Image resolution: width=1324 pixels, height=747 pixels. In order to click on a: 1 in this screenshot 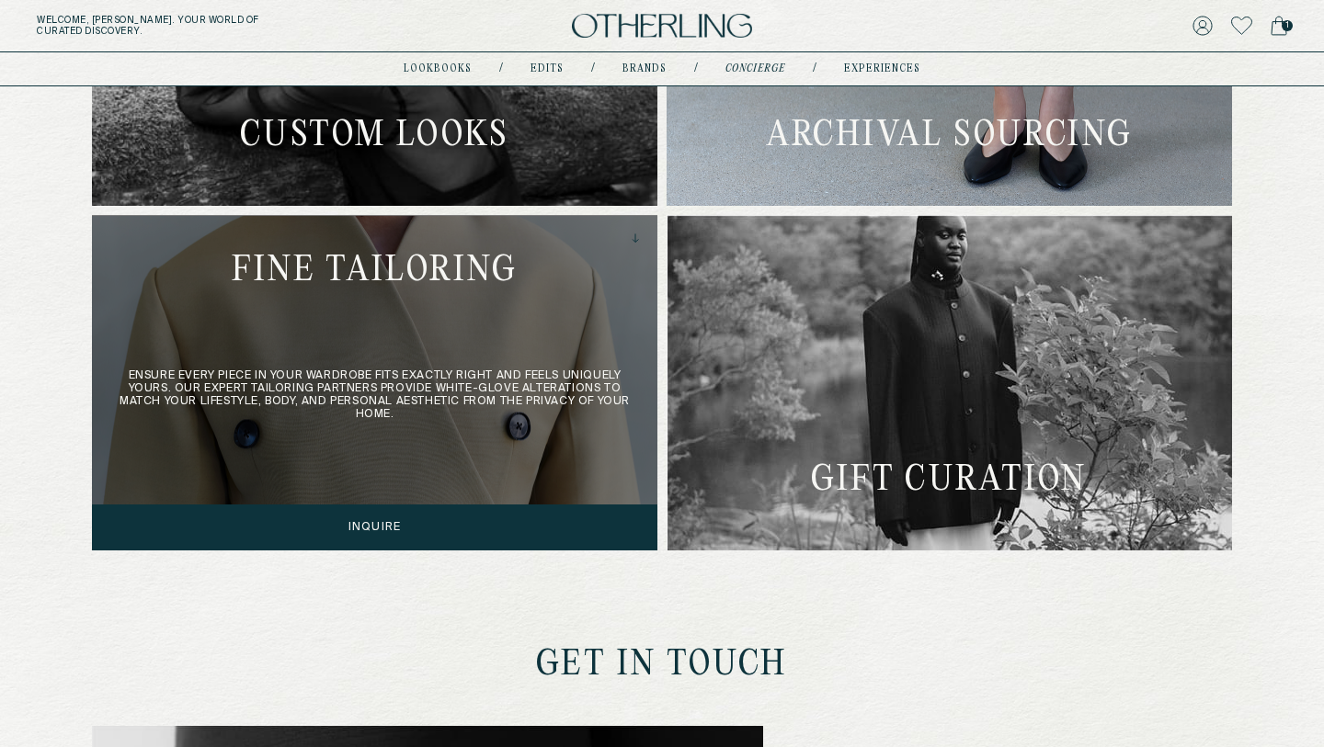, I will do `click(1278, 26)`.